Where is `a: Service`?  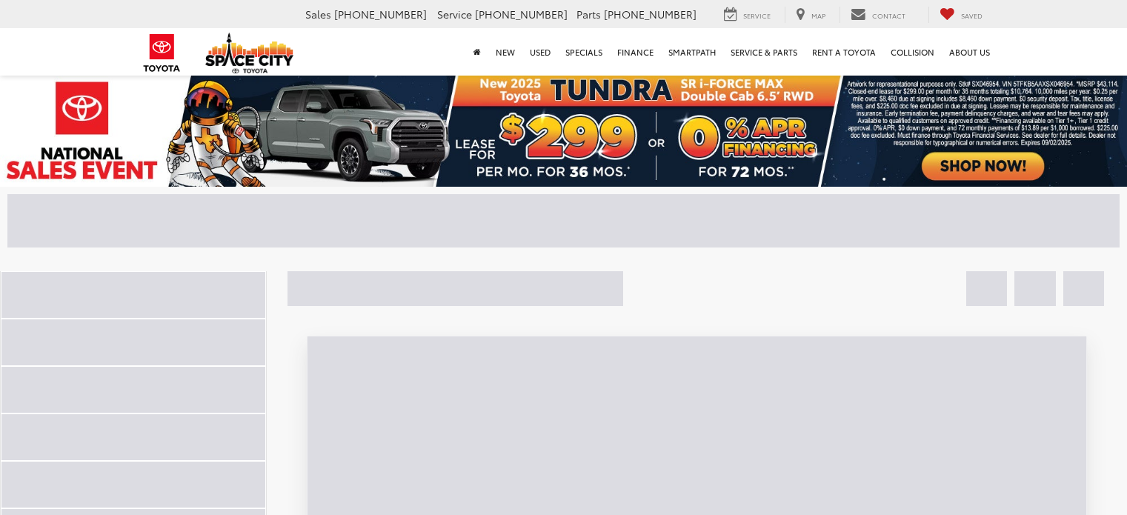
a: Service is located at coordinates (747, 15).